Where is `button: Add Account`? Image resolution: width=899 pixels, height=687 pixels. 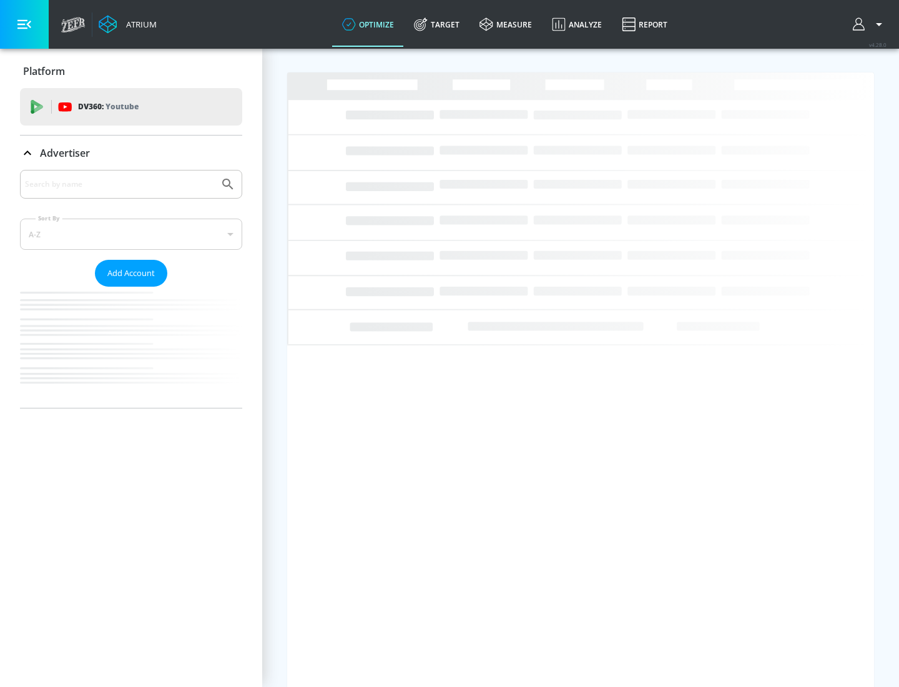
button: Add Account is located at coordinates (131, 273).